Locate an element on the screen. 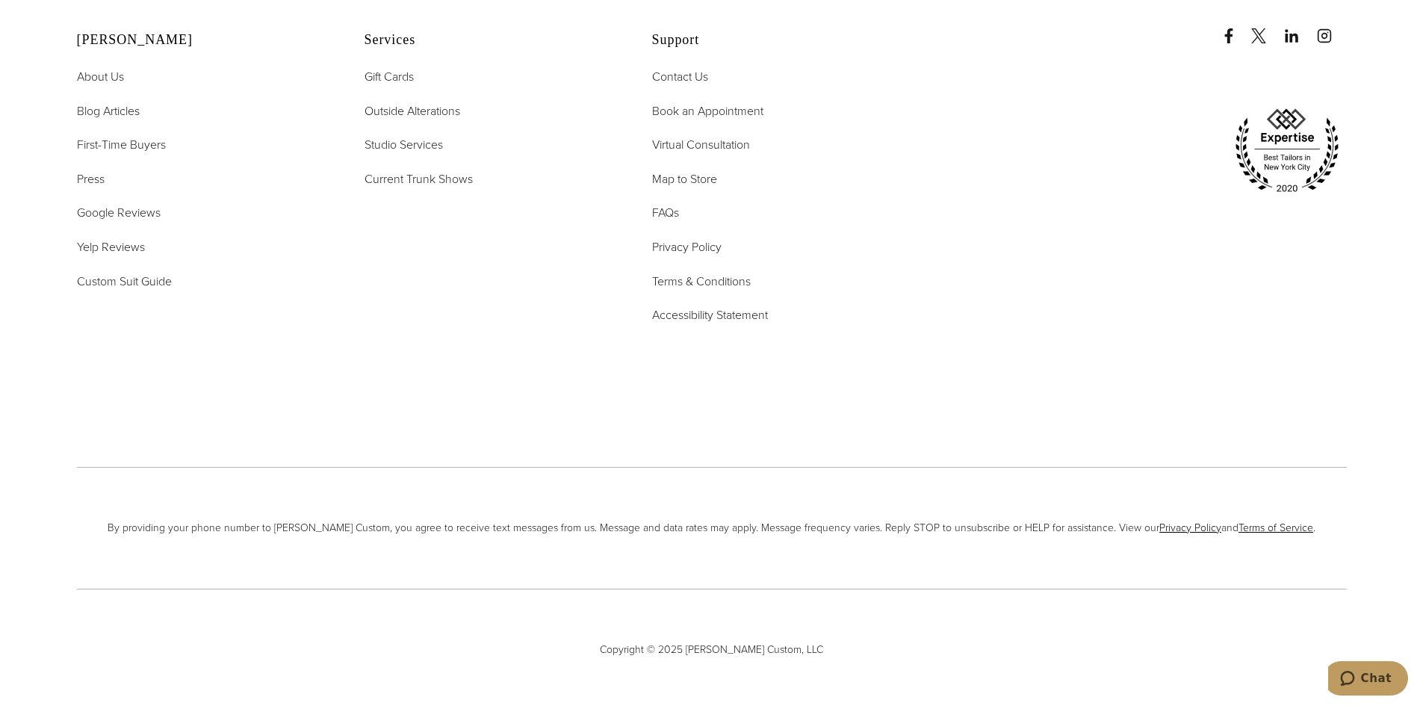  span: Terms & Conditions is located at coordinates (701, 281).